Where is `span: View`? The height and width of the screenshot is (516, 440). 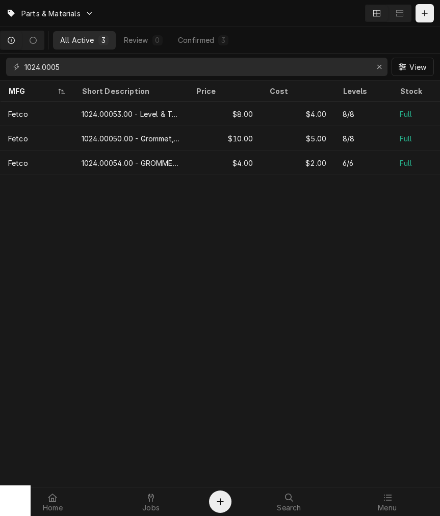 span: View is located at coordinates (418, 67).